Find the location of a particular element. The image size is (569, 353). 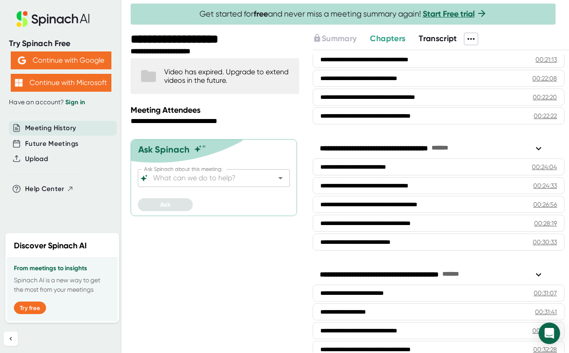

p: Spinach AI is a new way to get the most from your meetings is located at coordinates (62, 285).